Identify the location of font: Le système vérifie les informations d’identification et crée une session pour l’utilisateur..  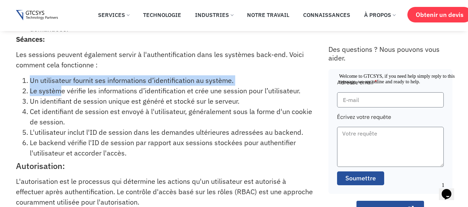
(165, 91).